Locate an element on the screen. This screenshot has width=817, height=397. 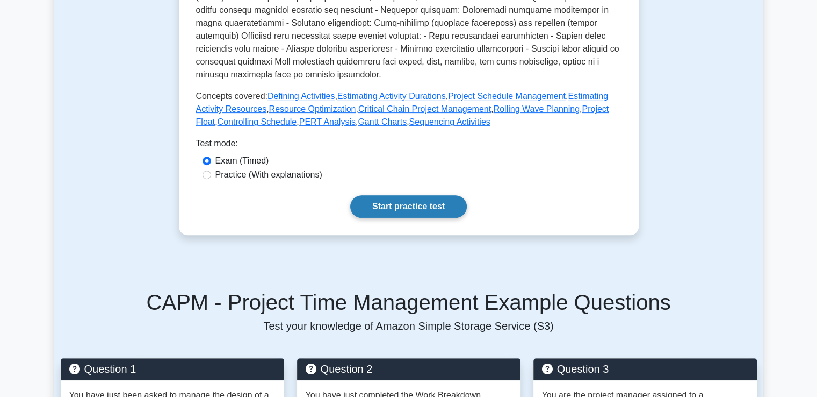
h5: CAPM - Project Time Management Example Questions is located at coordinates (409, 302).